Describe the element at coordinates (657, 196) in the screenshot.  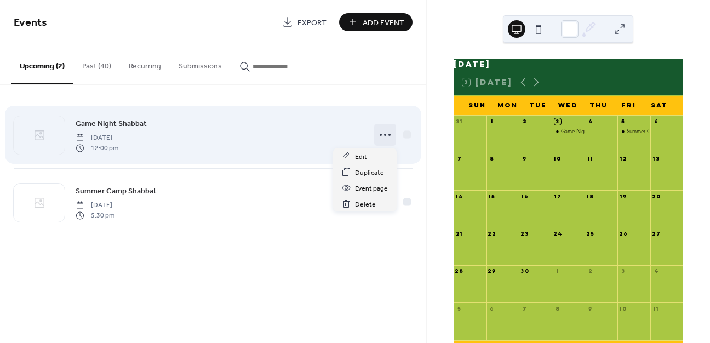
I see `div: 20` at that location.